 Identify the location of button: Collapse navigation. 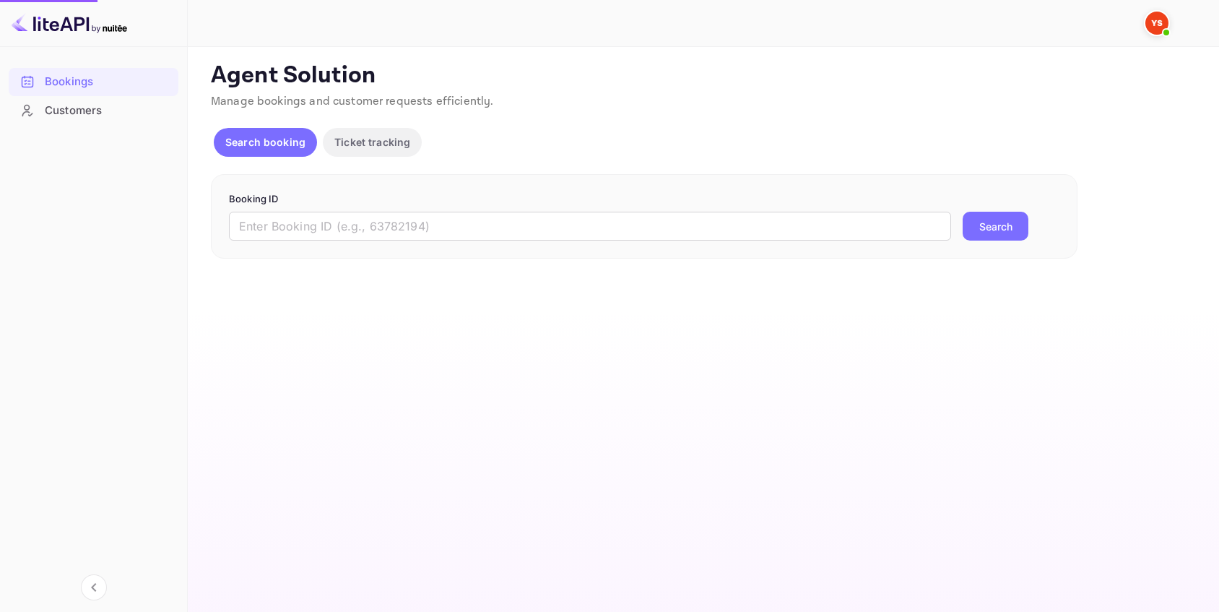
(94, 587).